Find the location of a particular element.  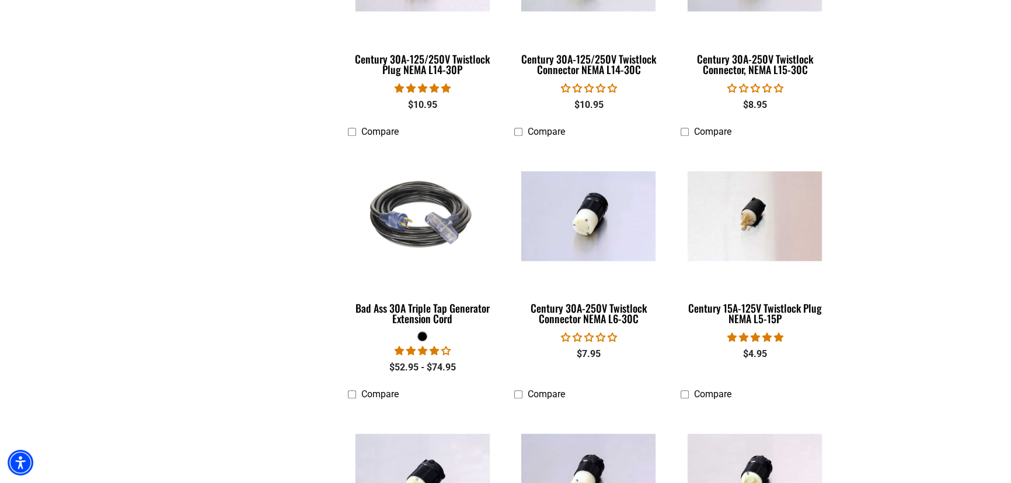

div: Accessibility Menu is located at coordinates (20, 463).